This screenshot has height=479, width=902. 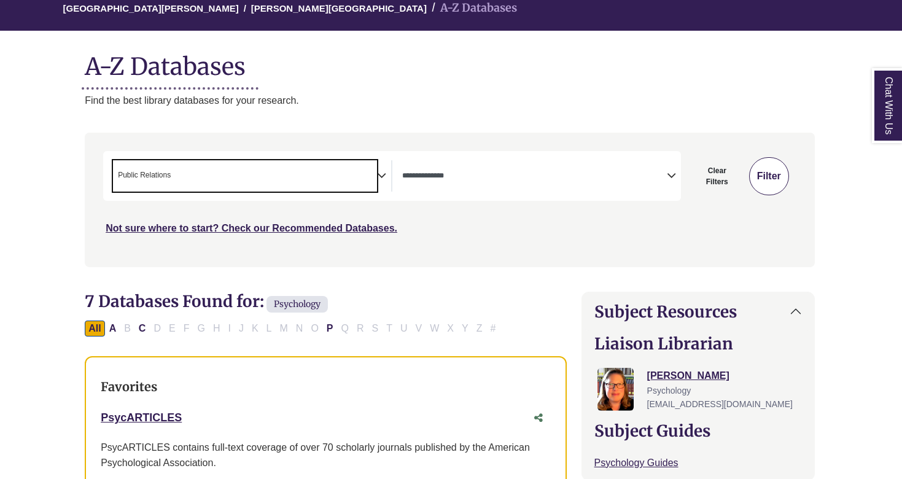 I want to click on div: Alpha-list to filter by first letter of database name, so click(x=292, y=327).